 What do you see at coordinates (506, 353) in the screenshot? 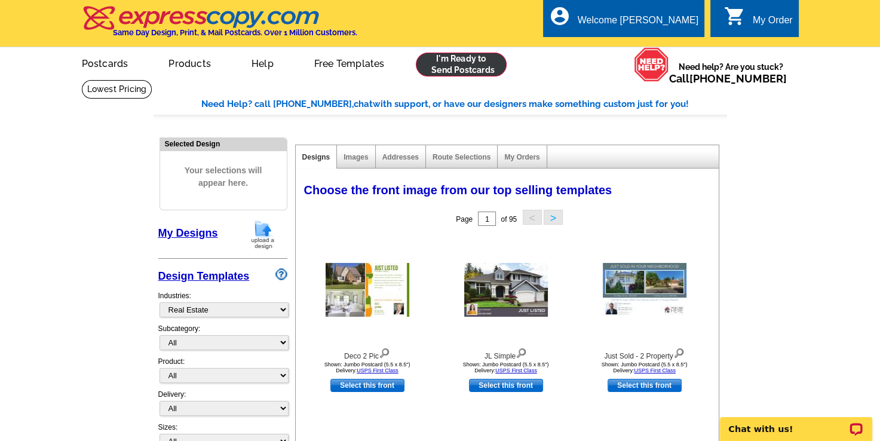
I see `div: JL Simple` at bounding box center [506, 353].